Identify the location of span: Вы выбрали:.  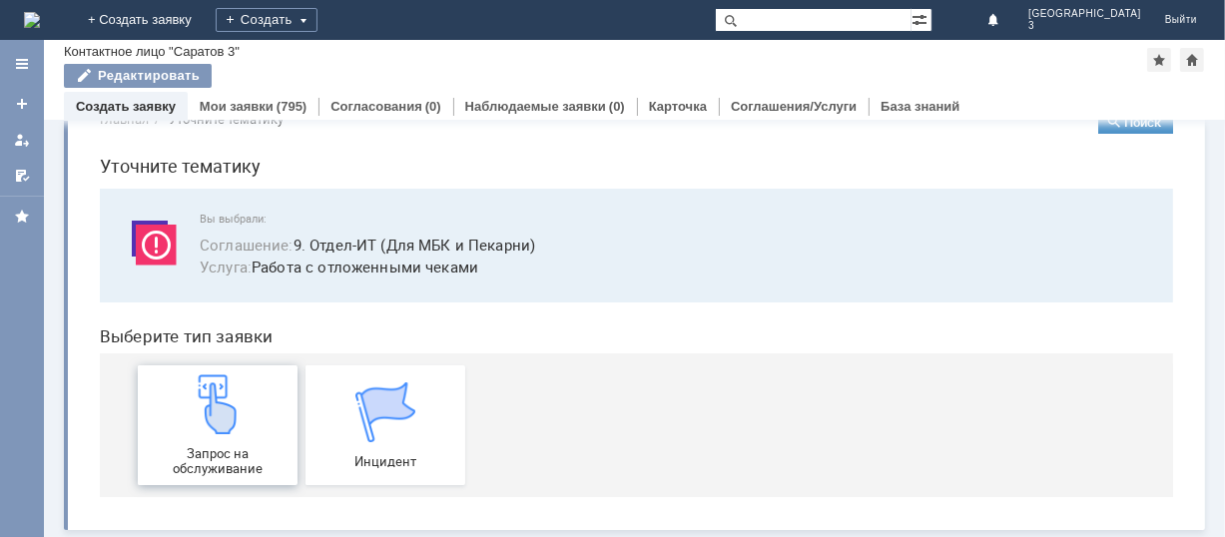
(590, 125).